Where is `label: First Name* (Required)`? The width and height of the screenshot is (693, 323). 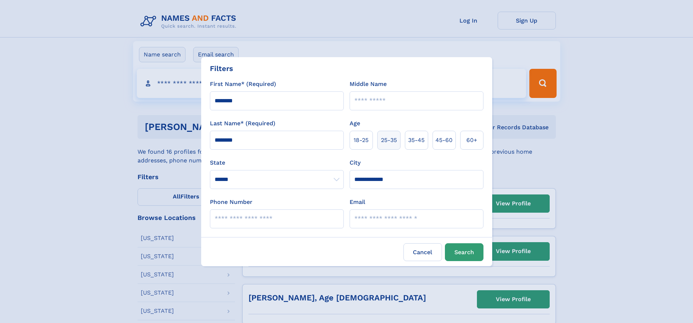 label: First Name* (Required) is located at coordinates (243, 84).